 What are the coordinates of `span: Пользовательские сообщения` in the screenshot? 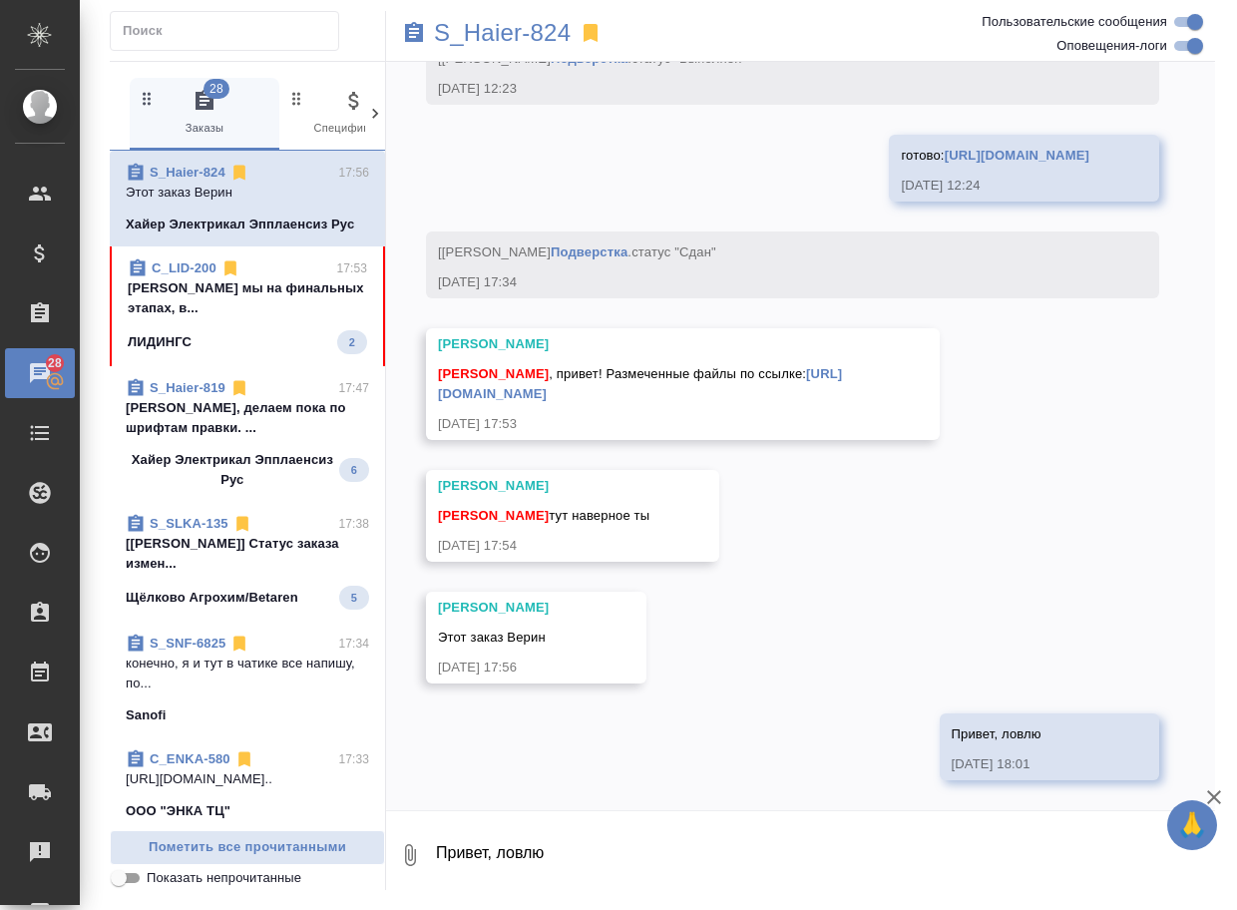 It's located at (1074, 22).